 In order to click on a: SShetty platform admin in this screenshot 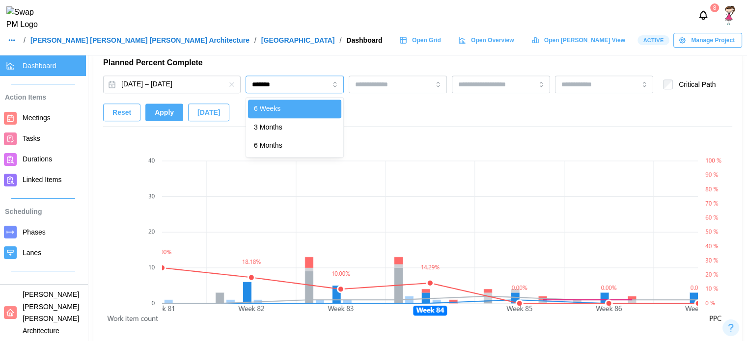, I will do `click(730, 15)`.